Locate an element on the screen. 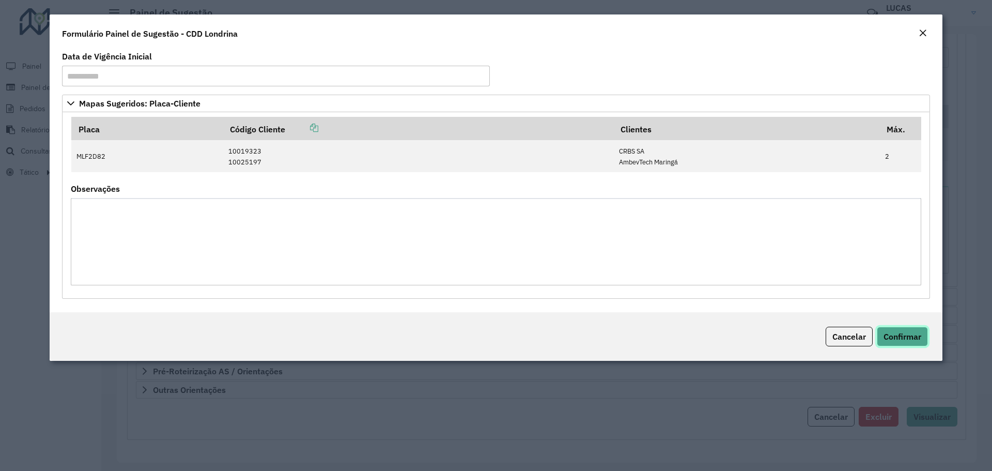 The image size is (992, 471). button: Confirmar is located at coordinates (902, 336).